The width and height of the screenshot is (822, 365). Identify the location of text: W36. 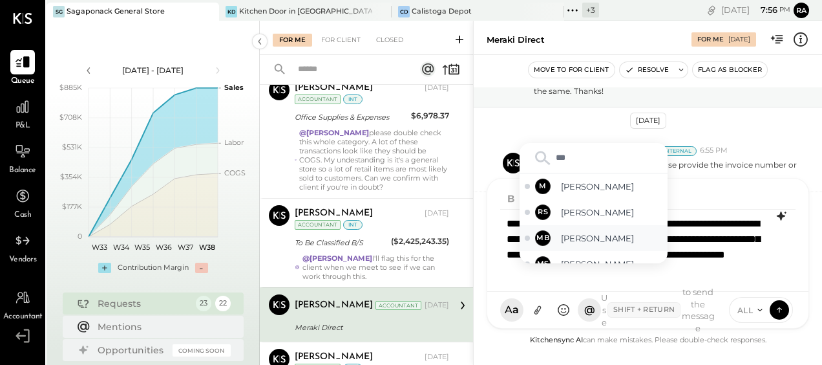
(164, 247).